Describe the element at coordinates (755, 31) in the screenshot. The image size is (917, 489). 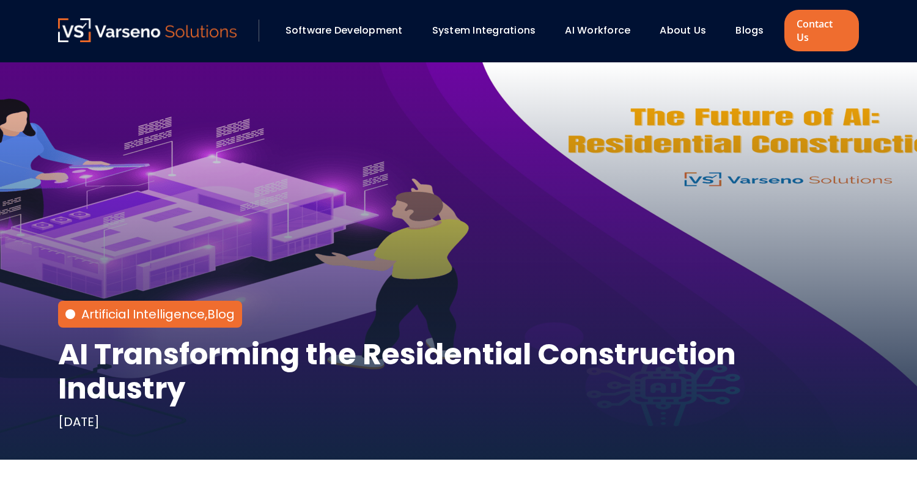
I see `div: Blogs` at that location.